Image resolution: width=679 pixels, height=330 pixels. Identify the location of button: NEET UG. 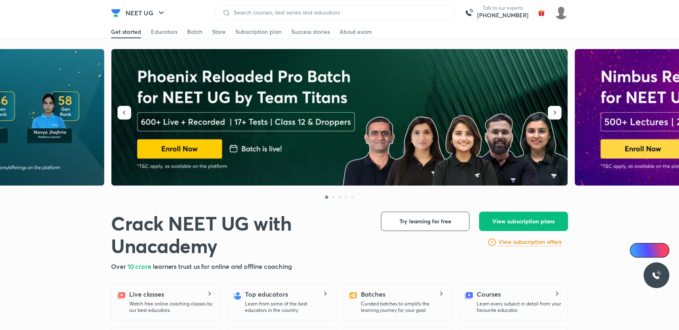
(146, 13).